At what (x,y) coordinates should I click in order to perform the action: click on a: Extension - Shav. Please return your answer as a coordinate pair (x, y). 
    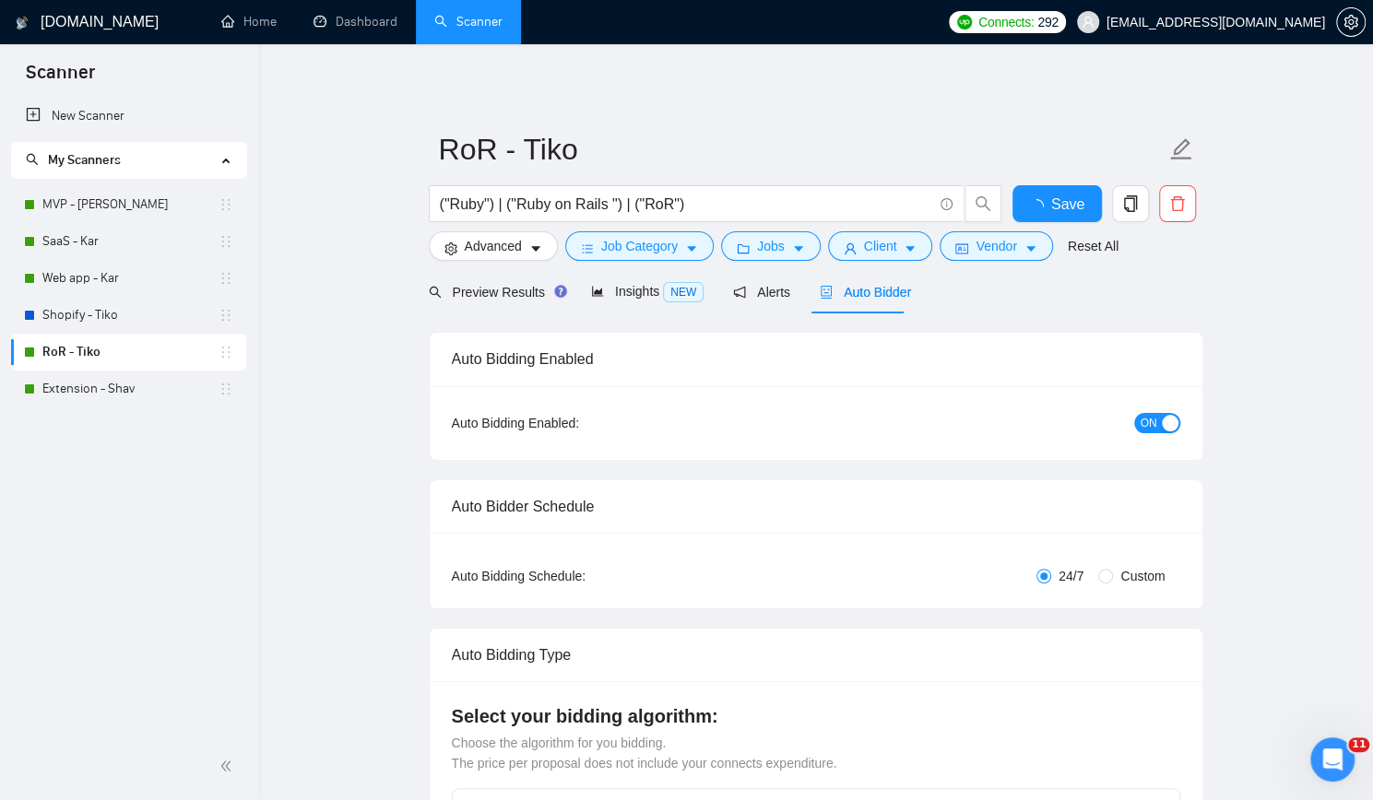
    Looking at the image, I should click on (130, 389).